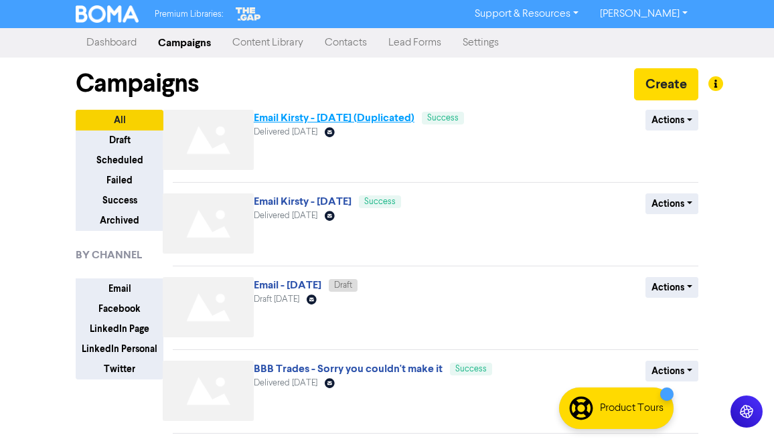  I want to click on button: Draft, so click(119, 140).